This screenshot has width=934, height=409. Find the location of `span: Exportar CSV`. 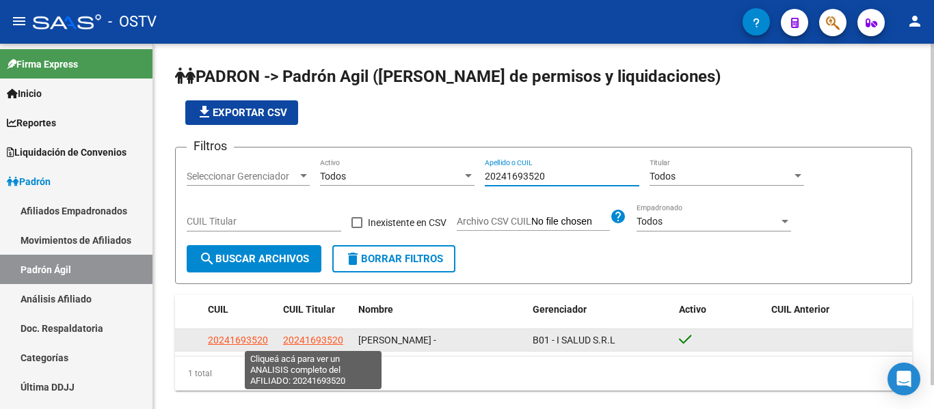

span: Exportar CSV is located at coordinates (241, 113).